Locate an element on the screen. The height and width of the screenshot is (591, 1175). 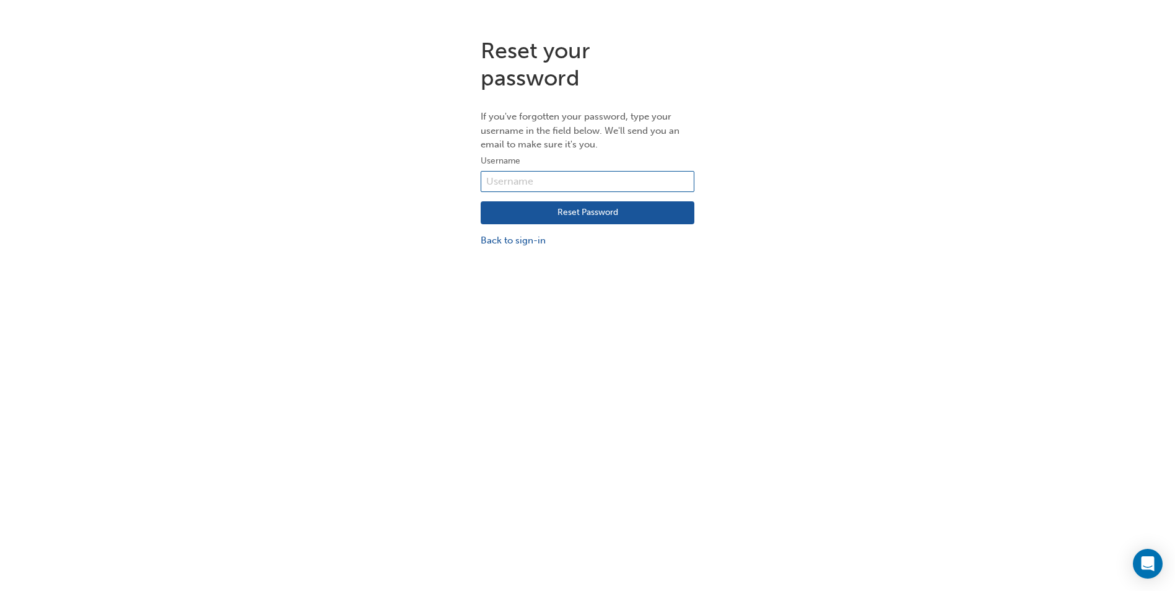
div: Open Intercom Messenger is located at coordinates (1148, 564).